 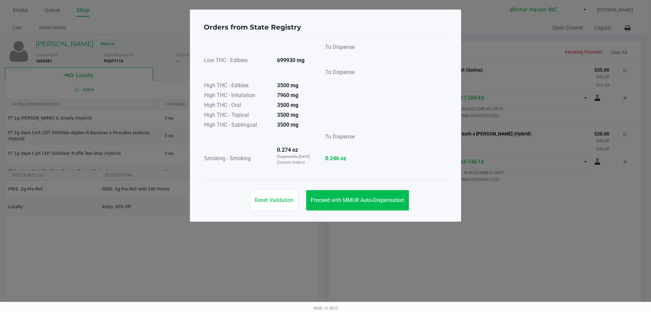 What do you see at coordinates (357, 200) in the screenshot?
I see `span: Proceed with MMUR Auto-Dispensation` at bounding box center [357, 200].